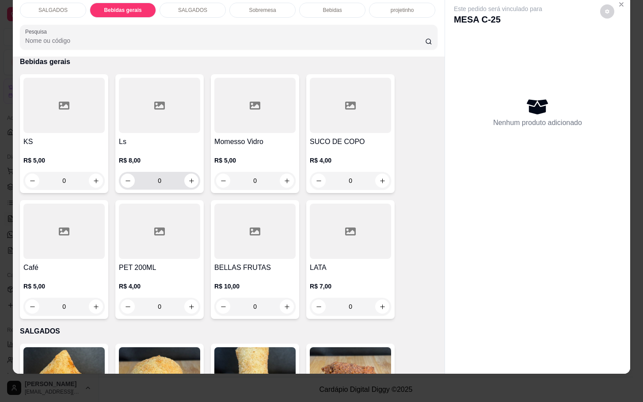  What do you see at coordinates (332, 10) in the screenshot?
I see `p: Bebidas` at bounding box center [332, 10].